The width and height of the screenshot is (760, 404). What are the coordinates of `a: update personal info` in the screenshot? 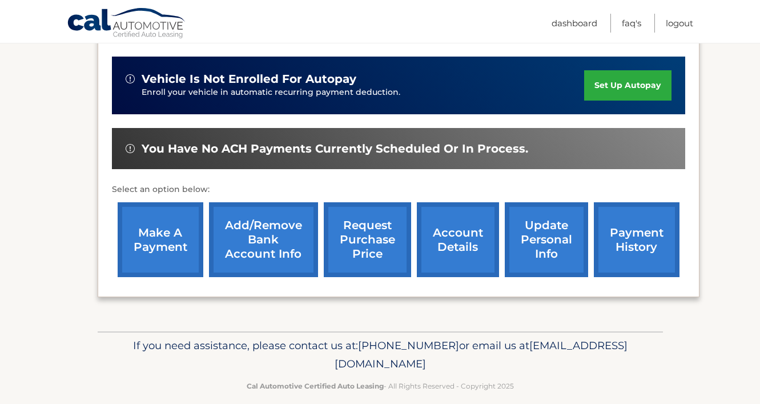 It's located at (546, 239).